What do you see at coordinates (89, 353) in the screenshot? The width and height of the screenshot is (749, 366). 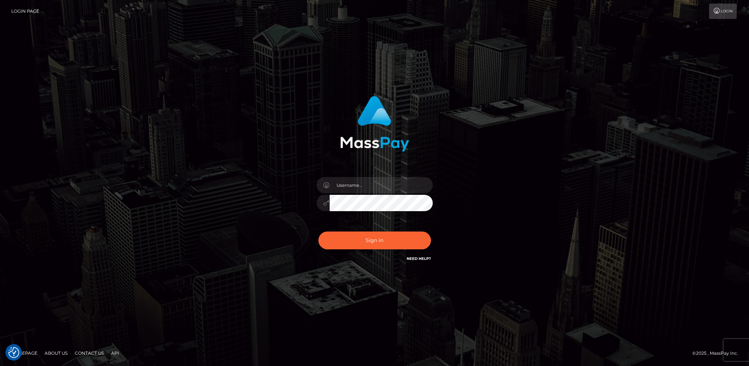 I see `a: Contact Us` at bounding box center [89, 353].